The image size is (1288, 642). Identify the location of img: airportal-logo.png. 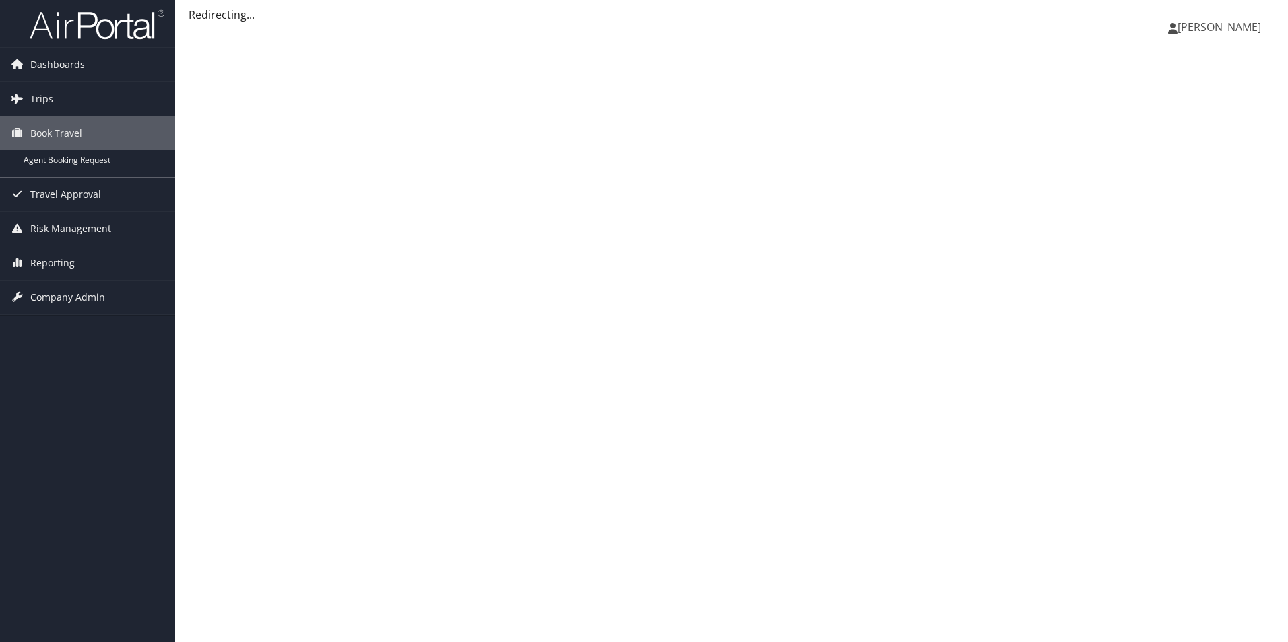
(97, 24).